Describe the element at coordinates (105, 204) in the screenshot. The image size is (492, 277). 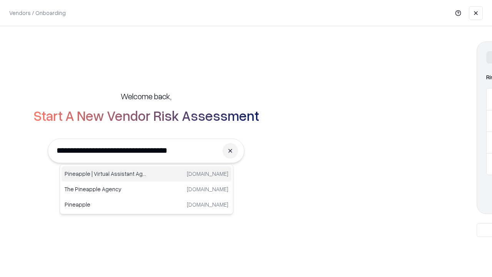
I see `p: Pineapple` at that location.